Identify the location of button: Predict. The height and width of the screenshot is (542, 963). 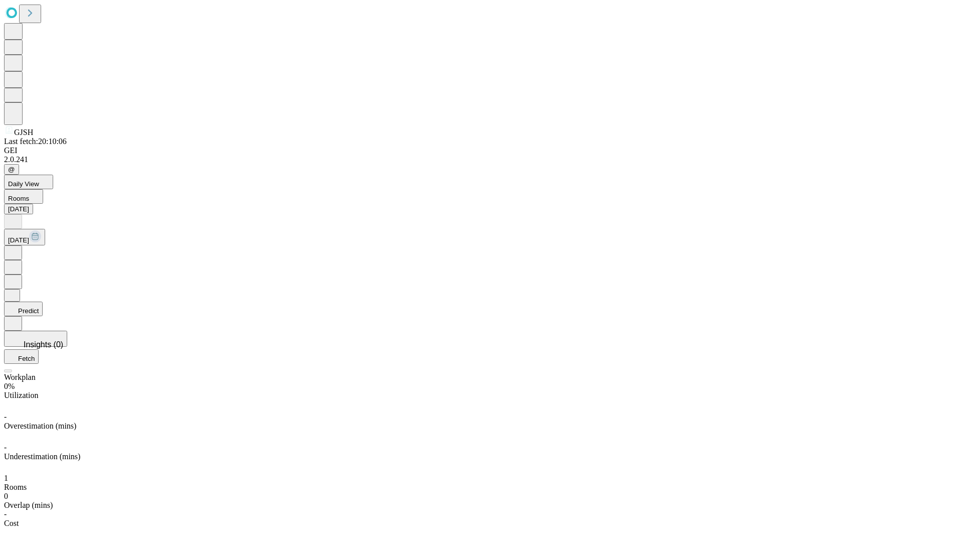
(23, 308).